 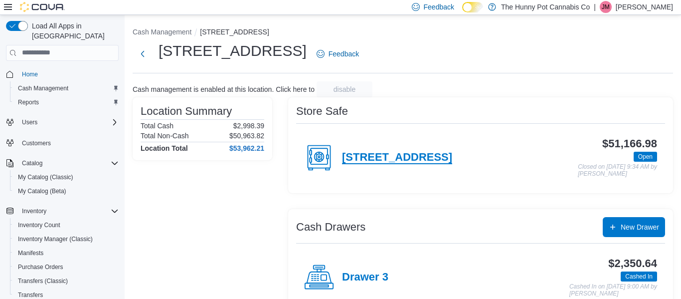 What do you see at coordinates (66, 239) in the screenshot?
I see `button: Inventory Manager (Classic)` at bounding box center [66, 239].